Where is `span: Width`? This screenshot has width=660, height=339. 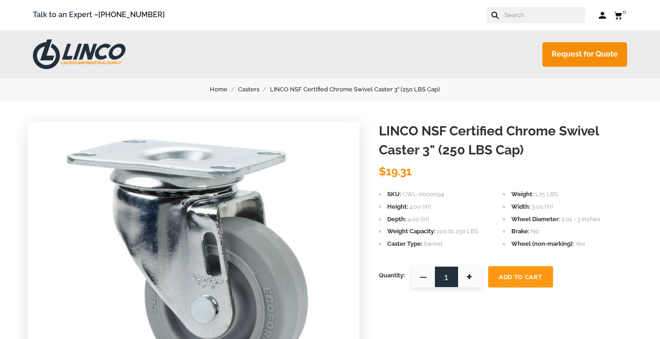
span: Width is located at coordinates (521, 206).